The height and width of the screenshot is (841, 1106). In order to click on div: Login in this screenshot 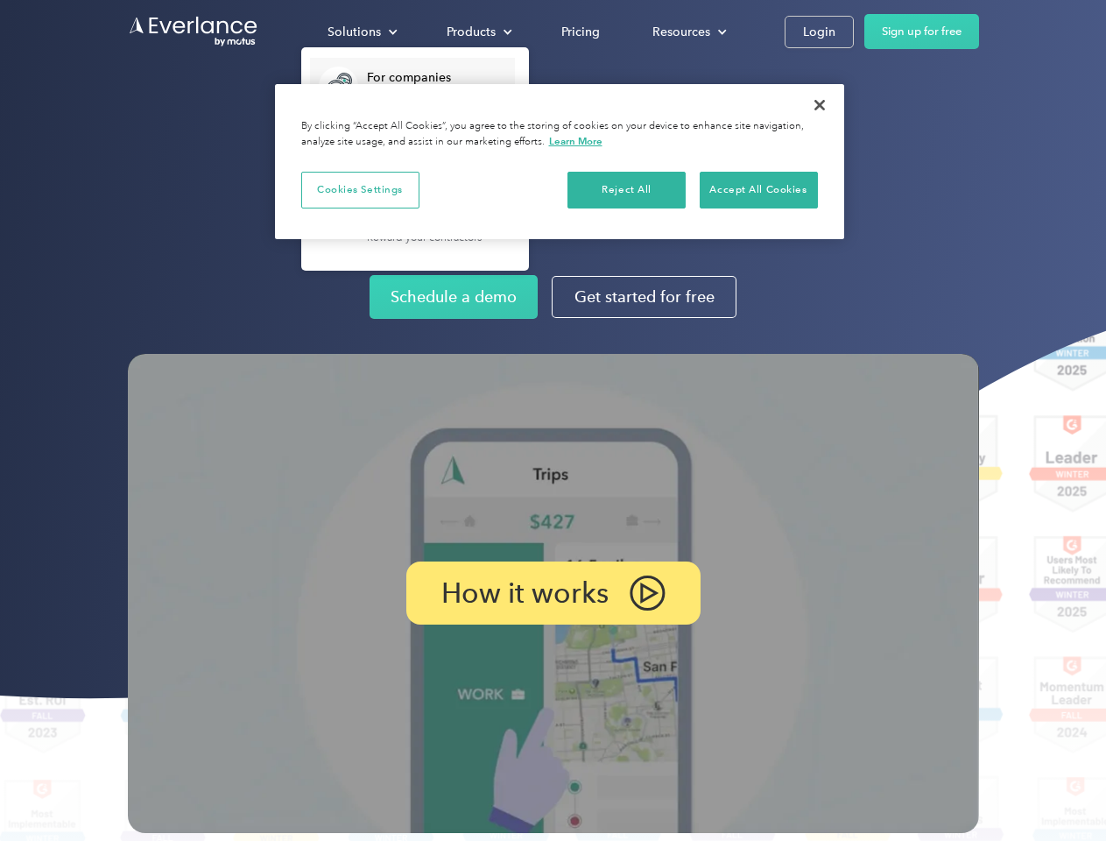, I will do `click(819, 32)`.